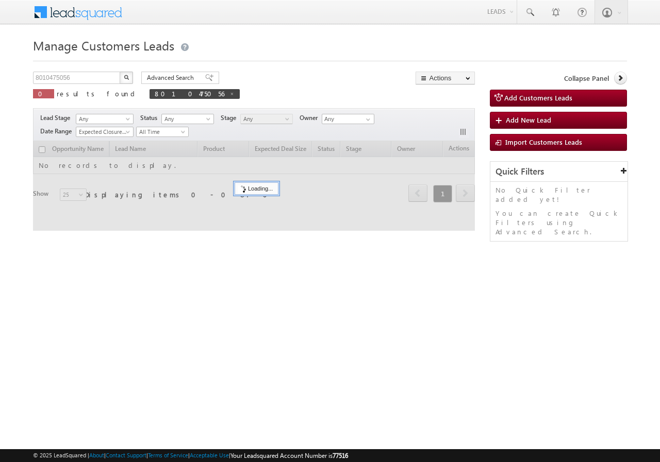 Image resolution: width=660 pixels, height=462 pixels. I want to click on span: Stage, so click(230, 118).